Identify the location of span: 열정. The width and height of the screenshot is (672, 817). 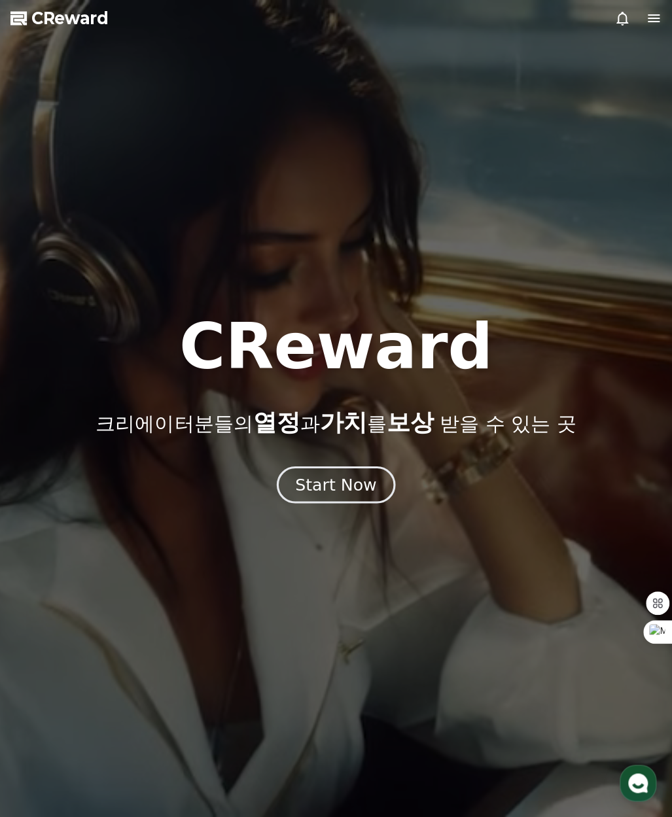
(276, 422).